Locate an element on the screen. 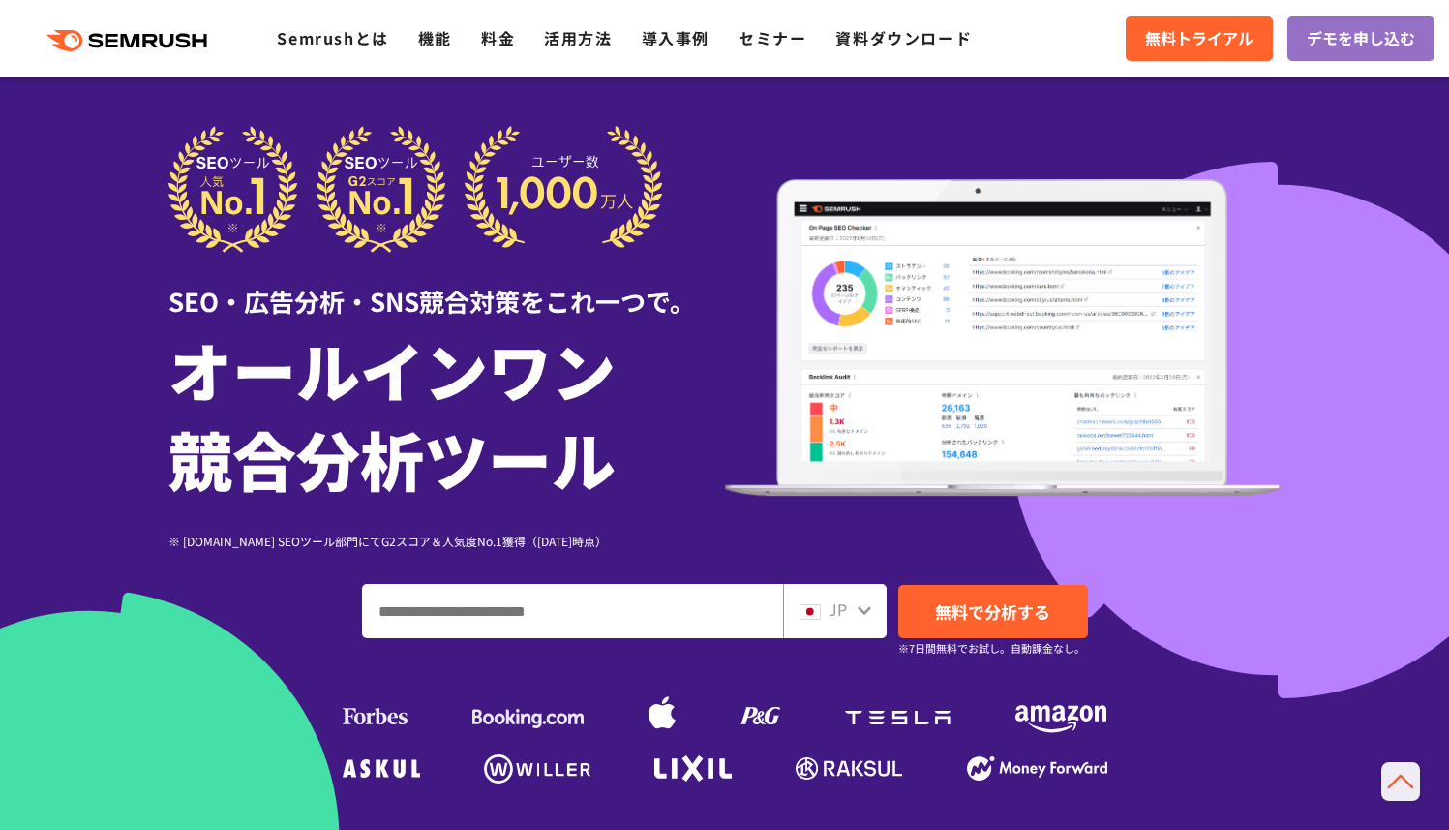 This screenshot has width=1449, height=830. a: セミナー is located at coordinates (772, 38).